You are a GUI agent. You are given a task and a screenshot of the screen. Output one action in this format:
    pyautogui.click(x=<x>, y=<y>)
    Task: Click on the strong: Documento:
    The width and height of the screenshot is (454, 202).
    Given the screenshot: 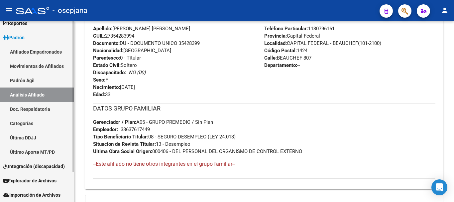 What is the action you would take?
    pyautogui.click(x=106, y=43)
    